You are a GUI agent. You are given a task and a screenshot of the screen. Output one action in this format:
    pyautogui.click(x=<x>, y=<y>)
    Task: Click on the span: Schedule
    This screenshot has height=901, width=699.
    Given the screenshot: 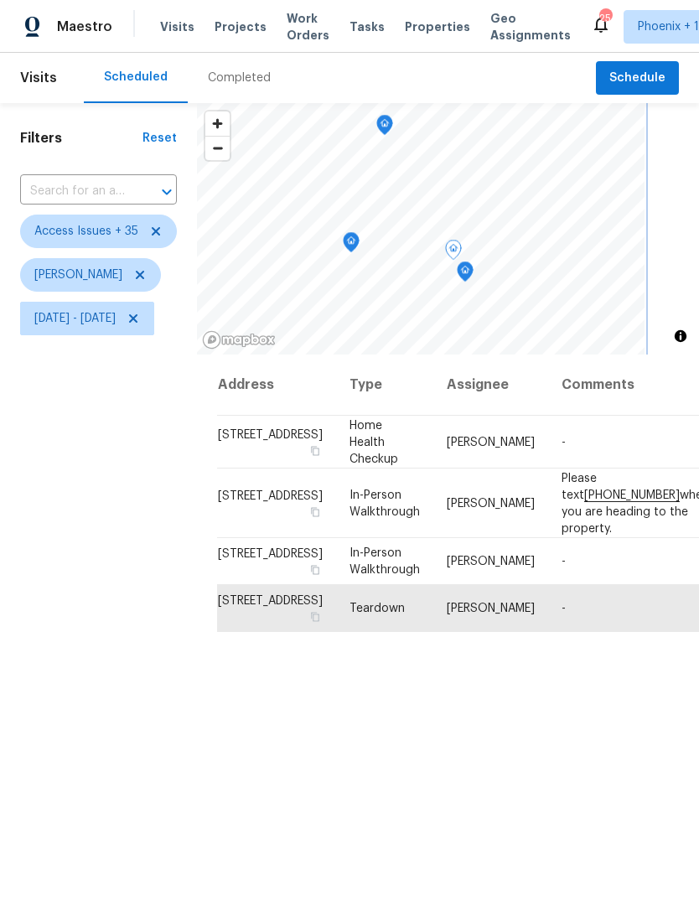 What is the action you would take?
    pyautogui.click(x=637, y=78)
    